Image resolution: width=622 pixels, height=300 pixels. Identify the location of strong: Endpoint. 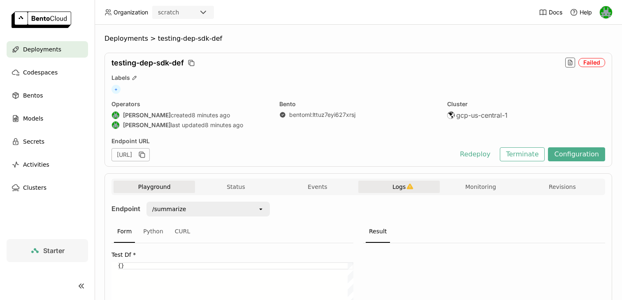
(126, 209).